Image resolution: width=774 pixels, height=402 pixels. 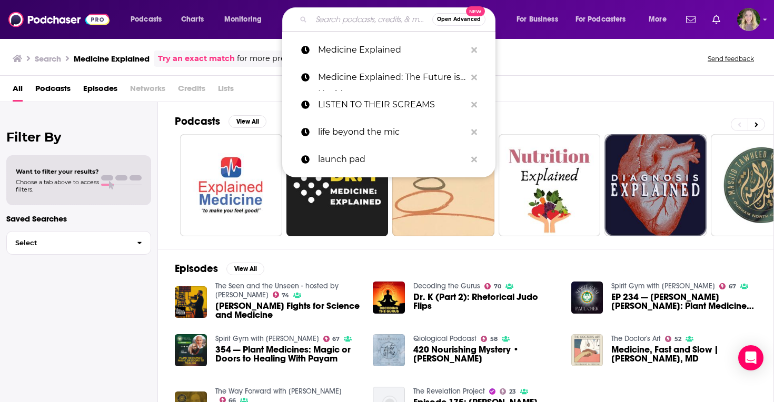 What do you see at coordinates (389, 50) in the screenshot?
I see `a: Medicine Explained` at bounding box center [389, 50].